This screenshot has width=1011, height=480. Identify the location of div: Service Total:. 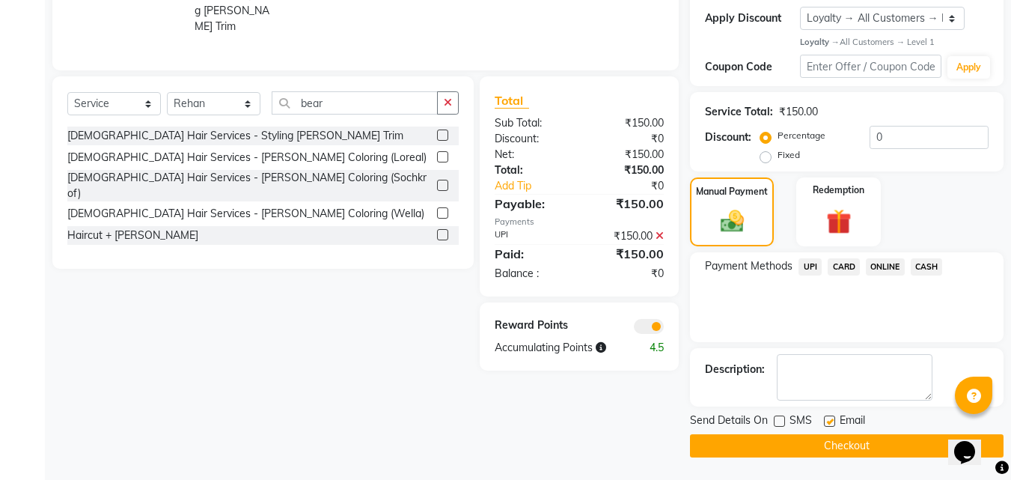
(739, 111).